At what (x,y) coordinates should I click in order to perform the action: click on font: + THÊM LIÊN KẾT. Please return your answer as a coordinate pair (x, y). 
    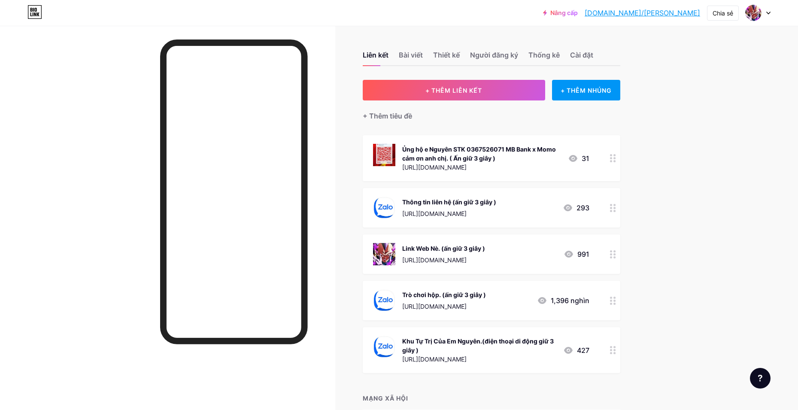
    Looking at the image, I should click on (454, 90).